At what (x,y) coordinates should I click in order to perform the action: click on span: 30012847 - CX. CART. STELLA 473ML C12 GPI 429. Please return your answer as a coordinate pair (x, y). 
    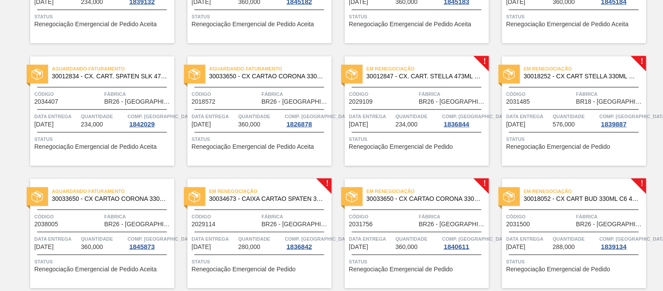
    Looking at the image, I should click on (424, 76).